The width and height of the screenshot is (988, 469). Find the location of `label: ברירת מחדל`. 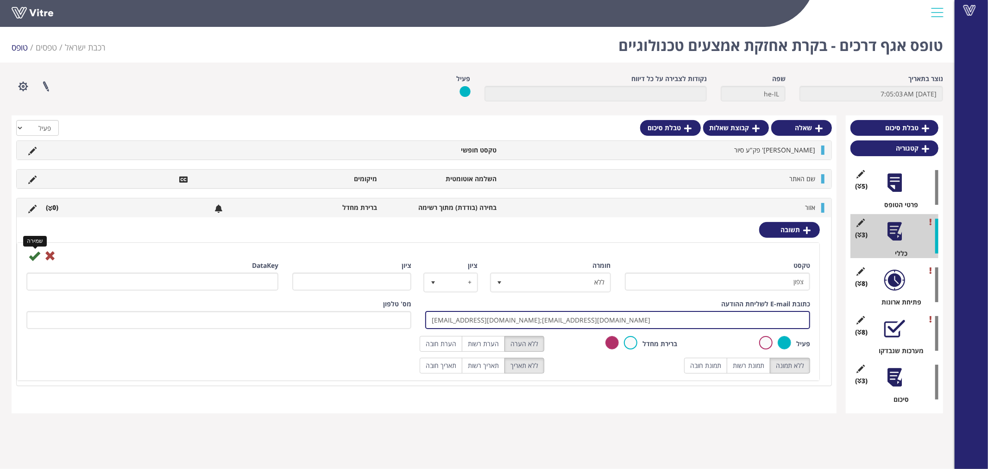

label: ברירת מחדל is located at coordinates (660, 344).